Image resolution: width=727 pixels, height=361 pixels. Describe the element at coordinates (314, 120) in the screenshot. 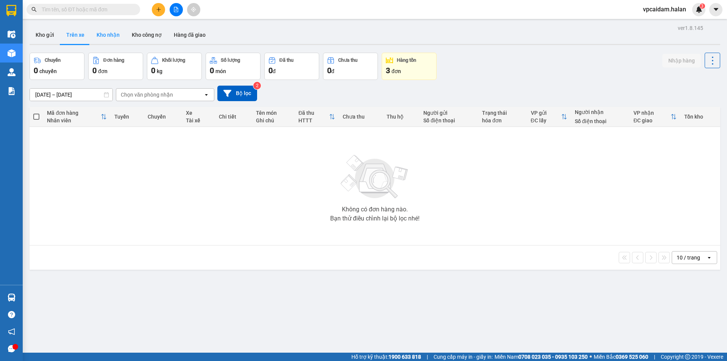

I see `div: HTTT` at that location.